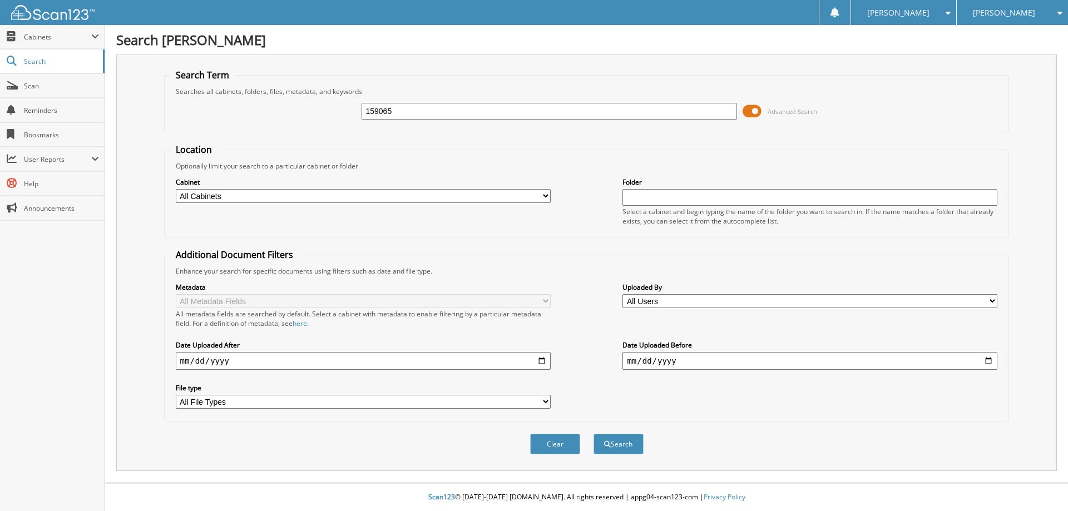 The height and width of the screenshot is (511, 1068). Describe the element at coordinates (724, 497) in the screenshot. I see `a: Privacy Policy` at that location.